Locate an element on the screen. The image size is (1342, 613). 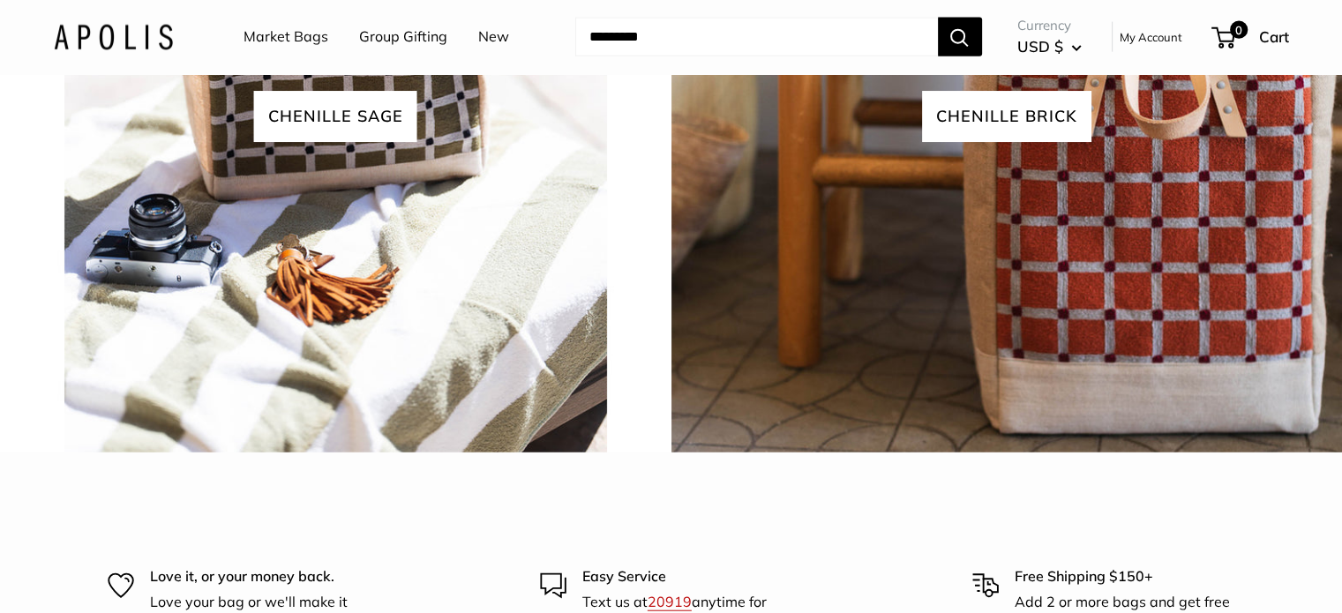
button: Search is located at coordinates (960, 37).